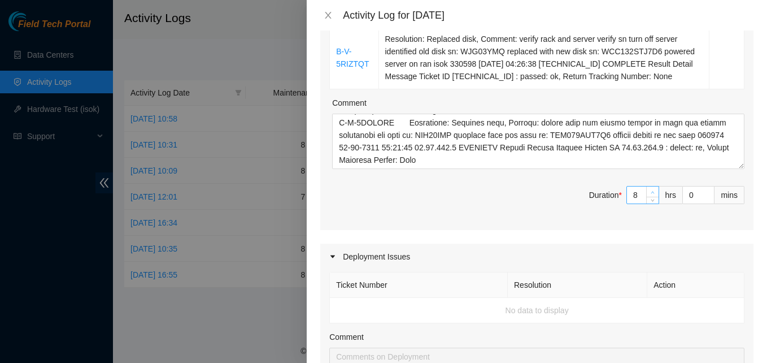  What do you see at coordinates (328, 15) in the screenshot?
I see `span: close` at bounding box center [328, 15].